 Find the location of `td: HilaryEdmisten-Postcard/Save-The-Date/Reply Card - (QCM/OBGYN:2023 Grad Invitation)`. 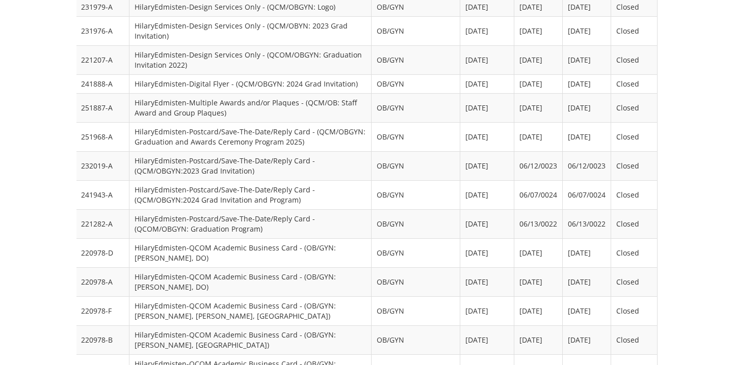

td: HilaryEdmisten-Postcard/Save-The-Date/Reply Card - (QCM/OBGYN:2023 Grad Invitation) is located at coordinates (250, 166).